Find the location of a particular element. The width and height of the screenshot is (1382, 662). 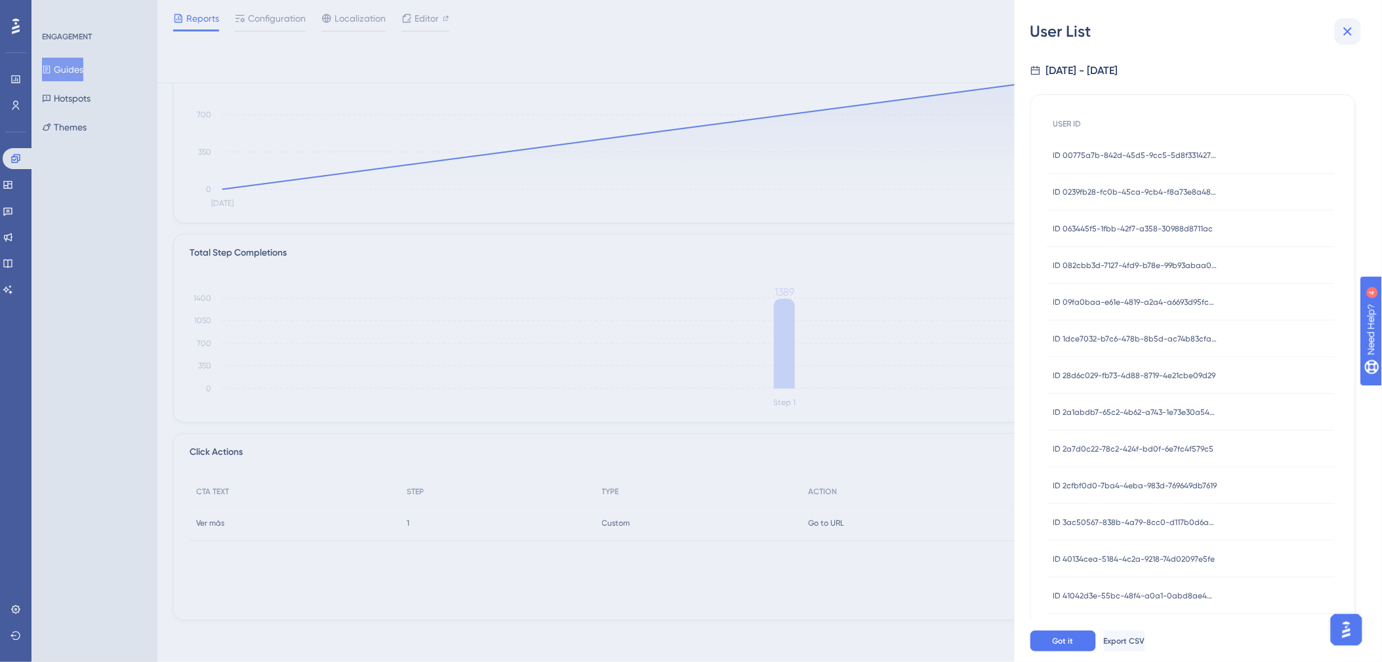

img: launcher-image-alternative-text is located at coordinates (20, 20).